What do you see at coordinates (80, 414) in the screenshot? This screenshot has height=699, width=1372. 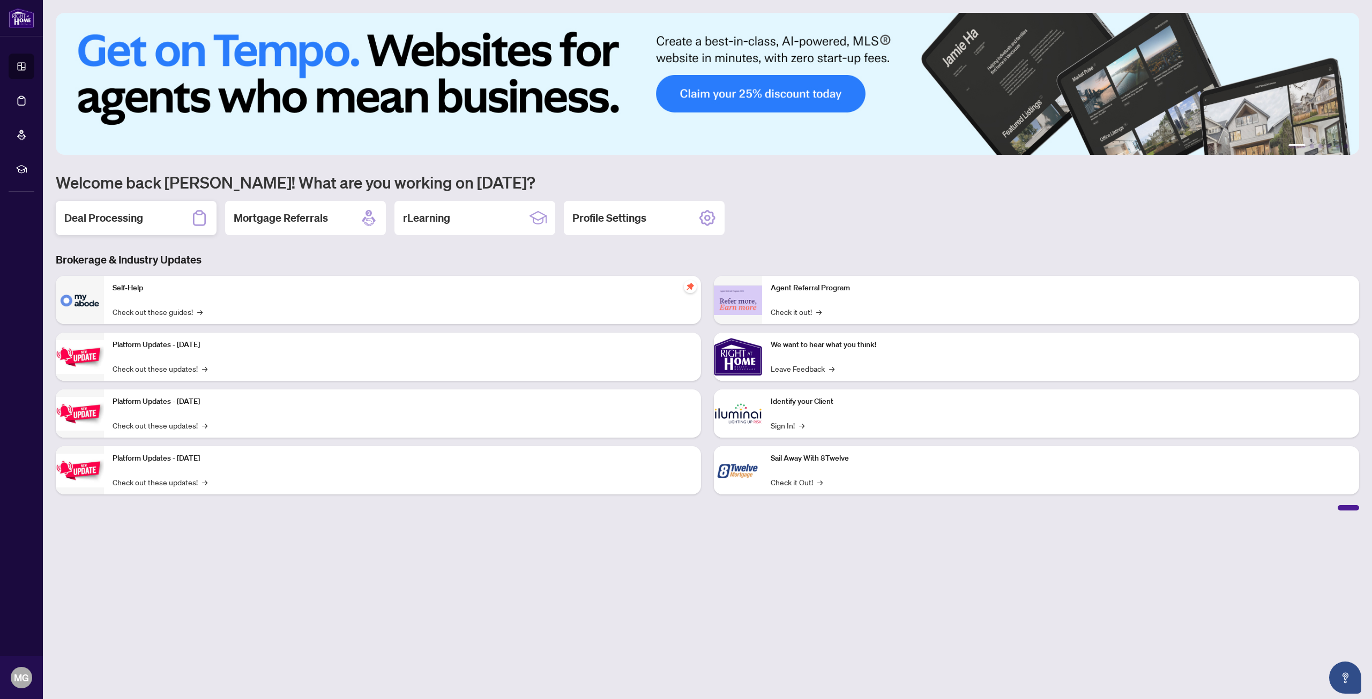 I see `img: Platform Updates - July 8, 2025` at bounding box center [80, 414].